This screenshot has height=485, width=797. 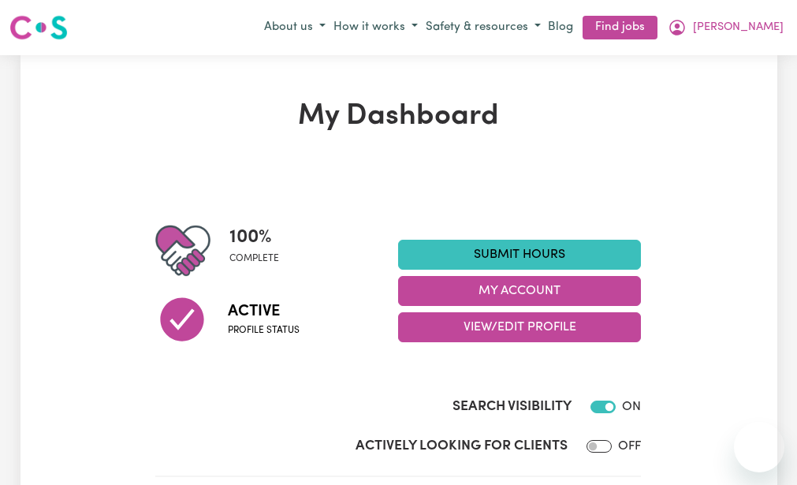 I want to click on h1: My Dashboard, so click(x=398, y=117).